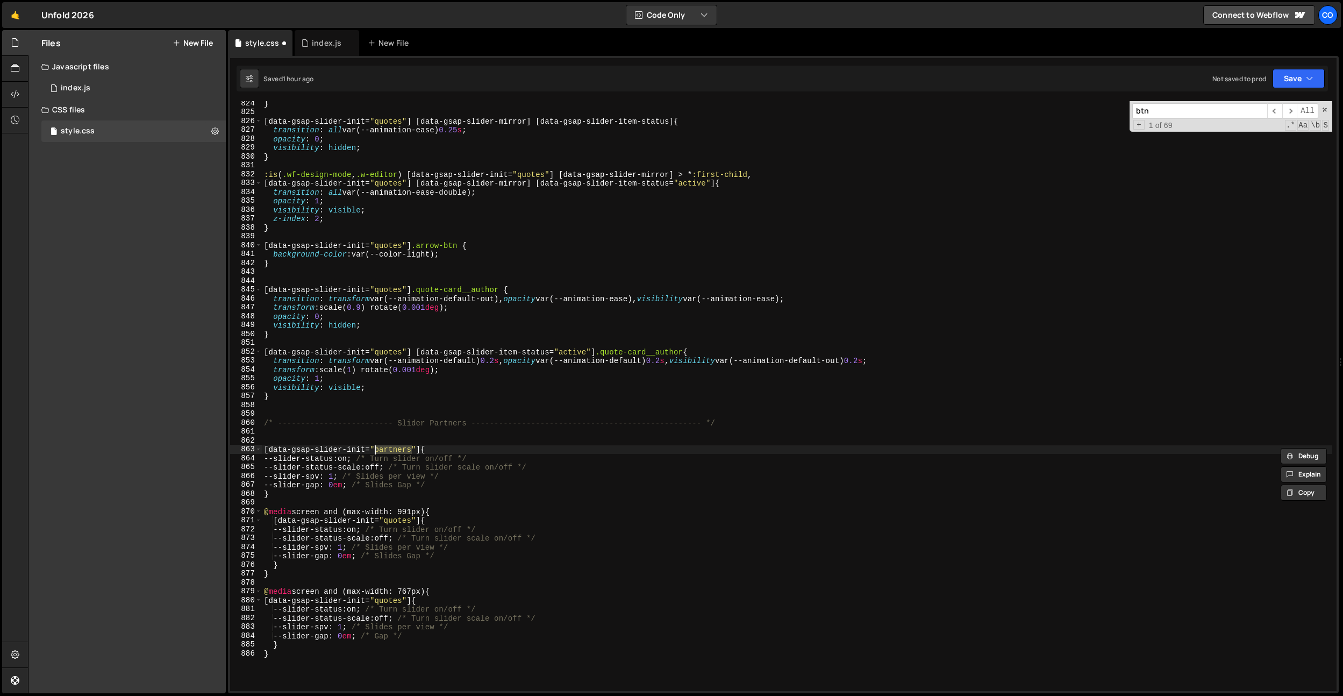  I want to click on div: 868, so click(246, 493).